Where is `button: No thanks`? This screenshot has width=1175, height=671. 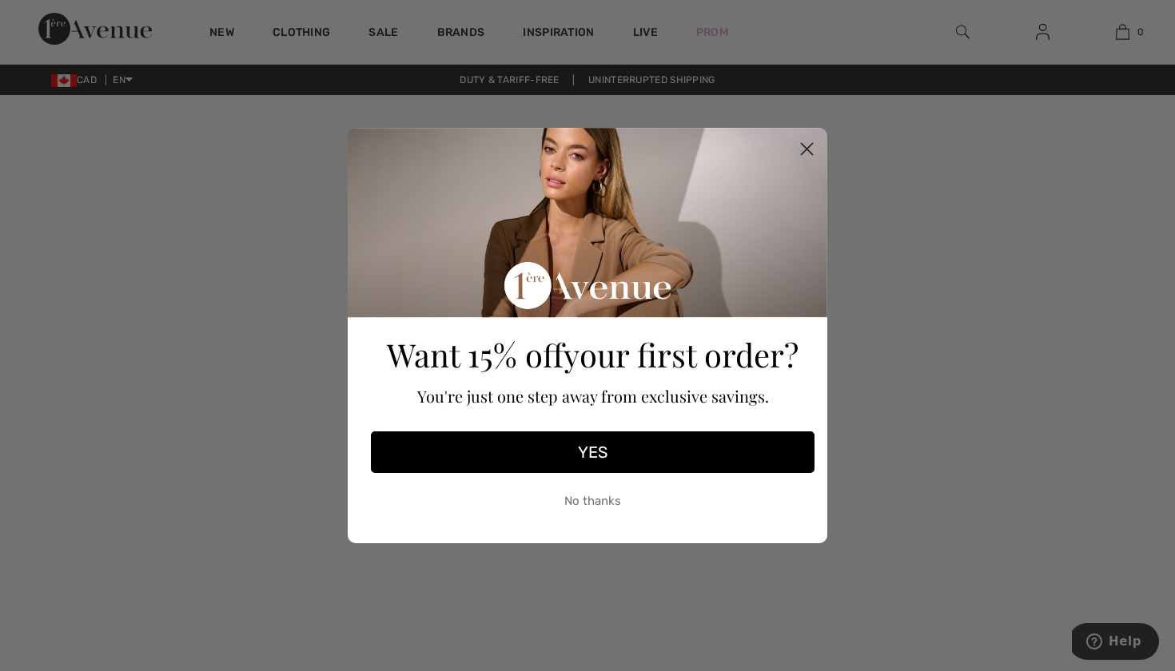 button: No thanks is located at coordinates (592, 501).